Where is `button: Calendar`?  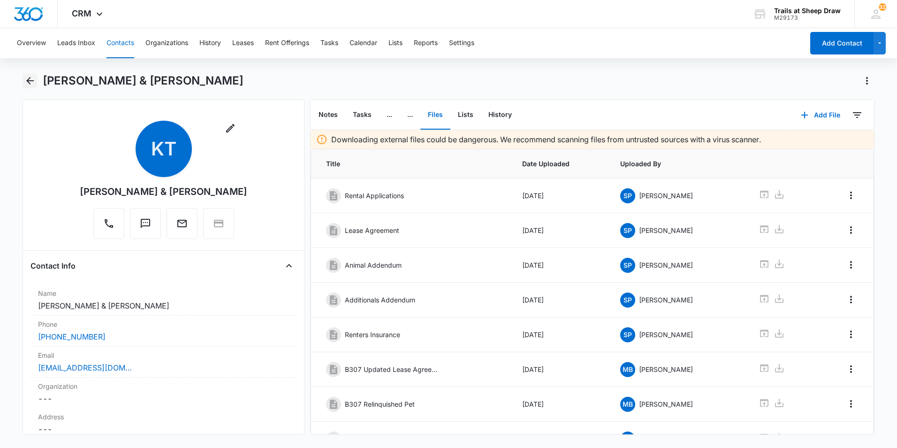 button: Calendar is located at coordinates (363, 43).